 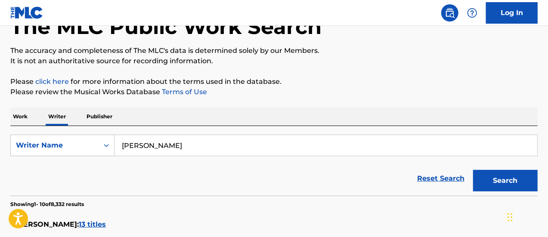 I want to click on p: Showing 1 - 10 of 8,332 results, so click(x=47, y=205).